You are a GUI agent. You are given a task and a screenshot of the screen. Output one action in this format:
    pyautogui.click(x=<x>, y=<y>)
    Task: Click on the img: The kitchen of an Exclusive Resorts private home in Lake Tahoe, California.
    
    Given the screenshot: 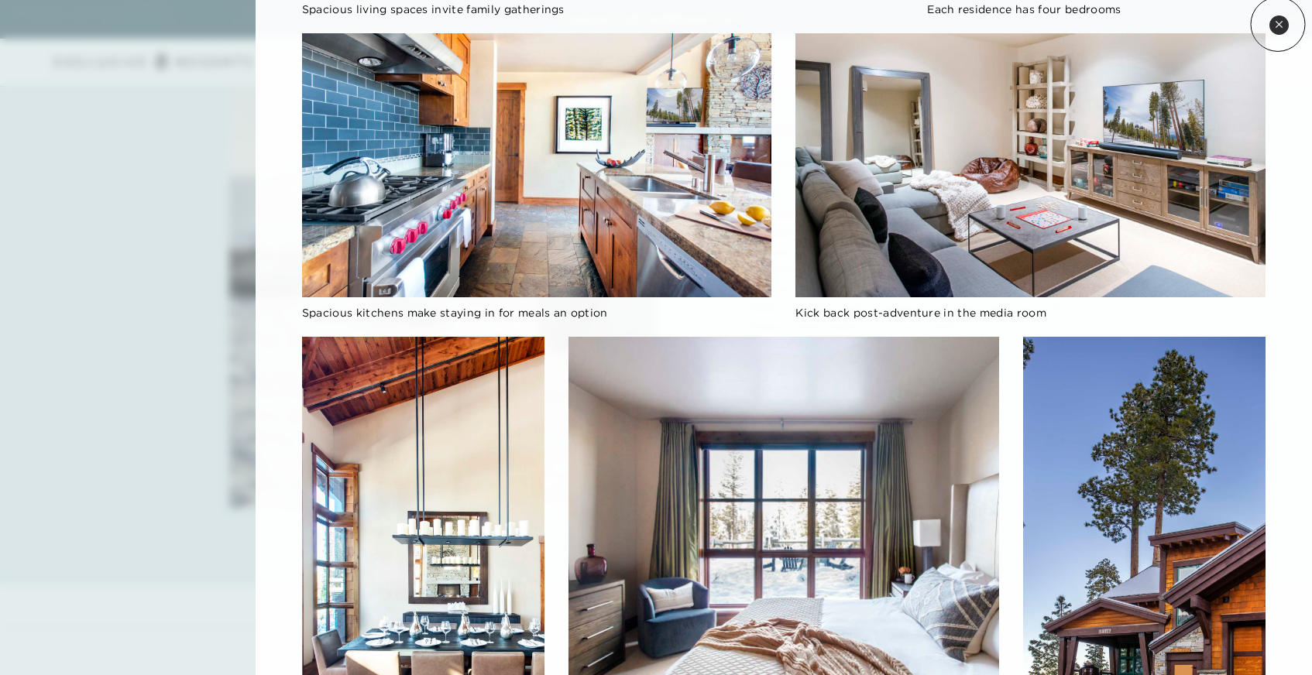 What is the action you would take?
    pyautogui.click(x=537, y=165)
    